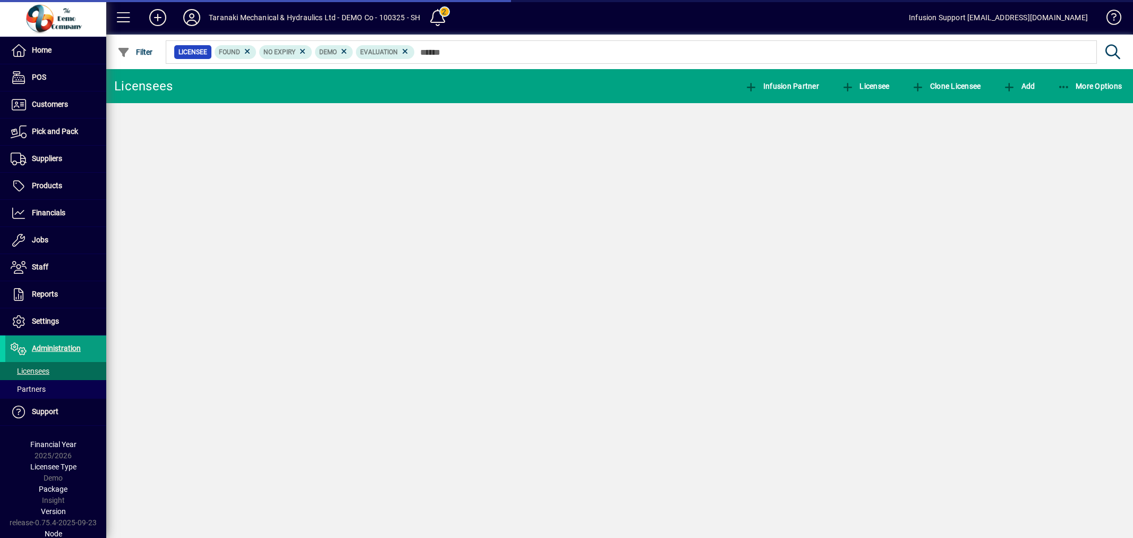 Image resolution: width=1133 pixels, height=538 pixels. Describe the element at coordinates (55, 131) in the screenshot. I see `span: Pick and Pack` at that location.